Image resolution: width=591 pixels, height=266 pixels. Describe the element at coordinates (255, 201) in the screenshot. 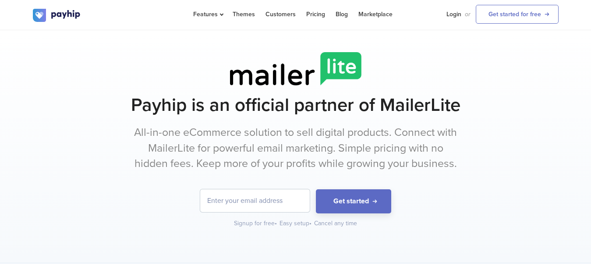

I see `input: Enter your email address` at that location.